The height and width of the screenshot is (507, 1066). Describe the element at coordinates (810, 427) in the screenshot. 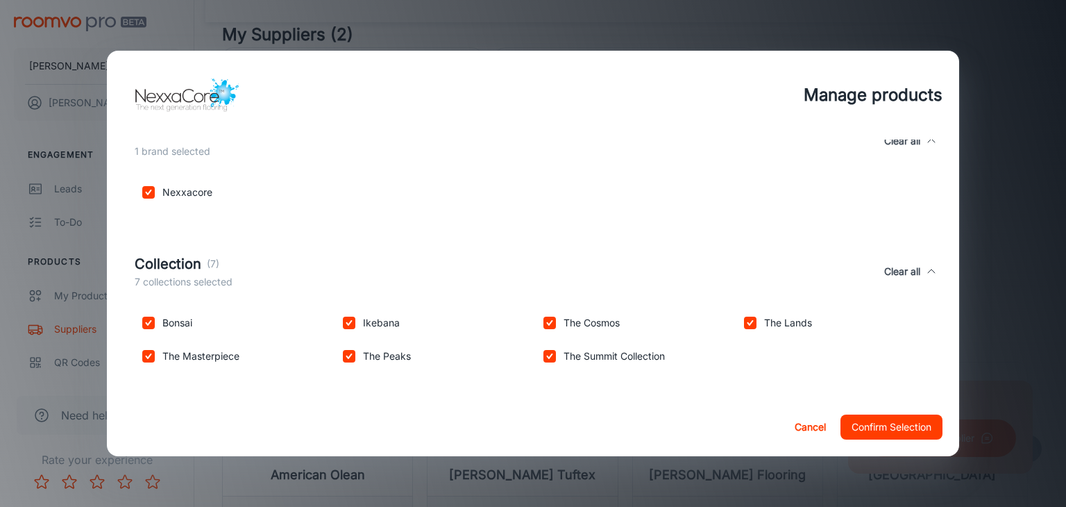

I see `button: Cancel` at that location.